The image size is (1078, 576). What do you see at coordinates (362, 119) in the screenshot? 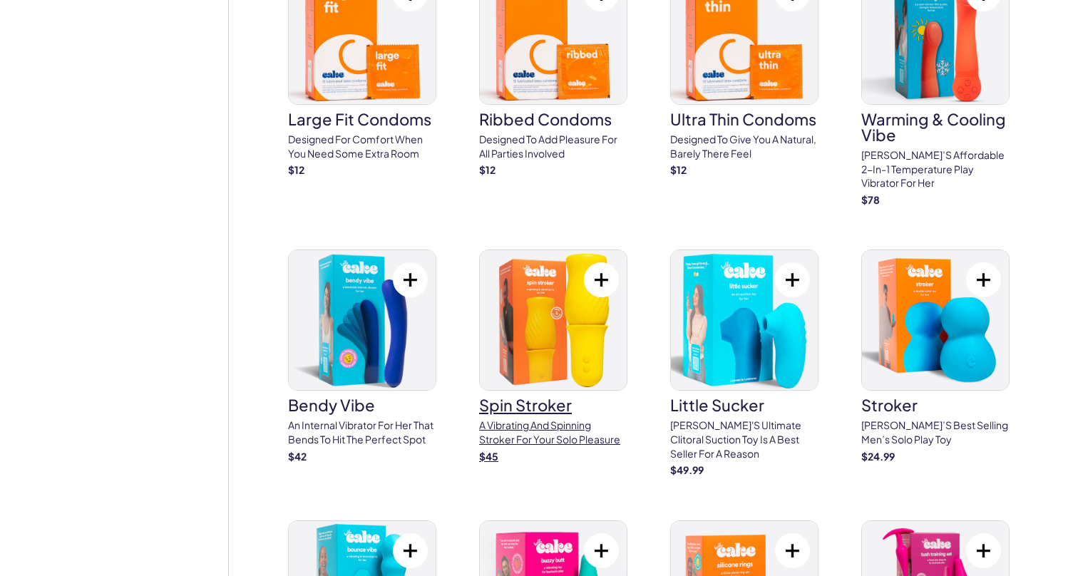
I see `h3: Large Fit Condoms` at bounding box center [362, 119].